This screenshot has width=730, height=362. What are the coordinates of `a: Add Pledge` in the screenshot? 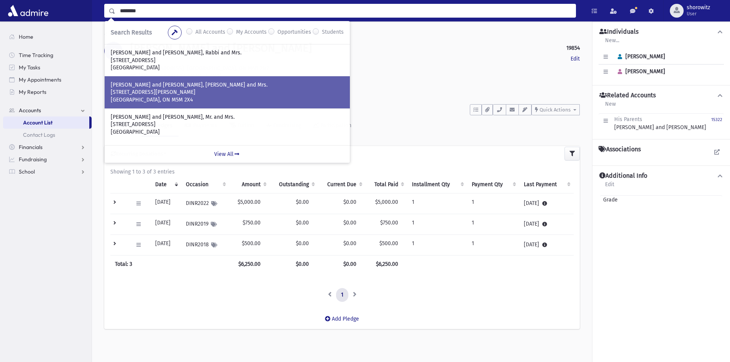 It's located at (342, 319).